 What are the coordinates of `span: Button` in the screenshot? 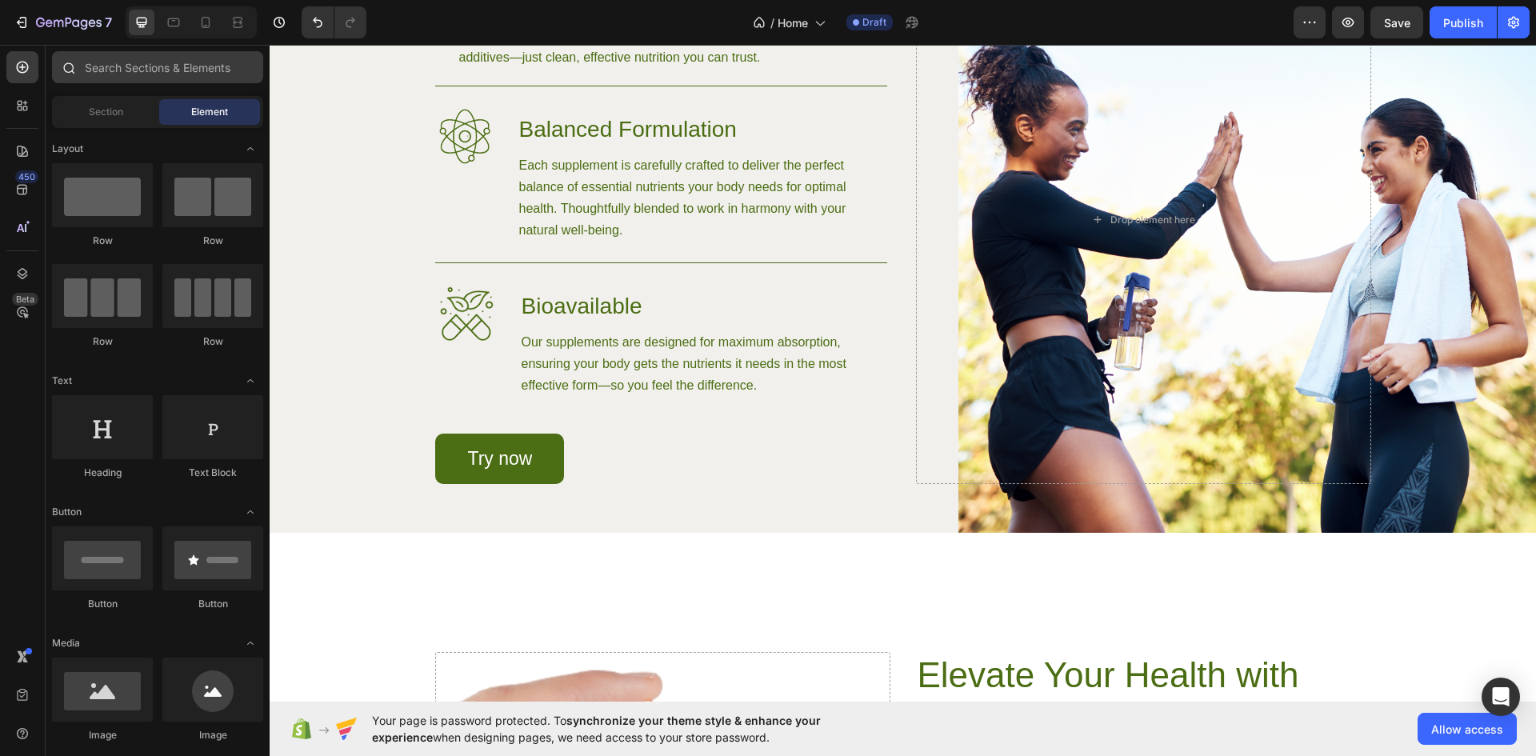 It's located at (66, 512).